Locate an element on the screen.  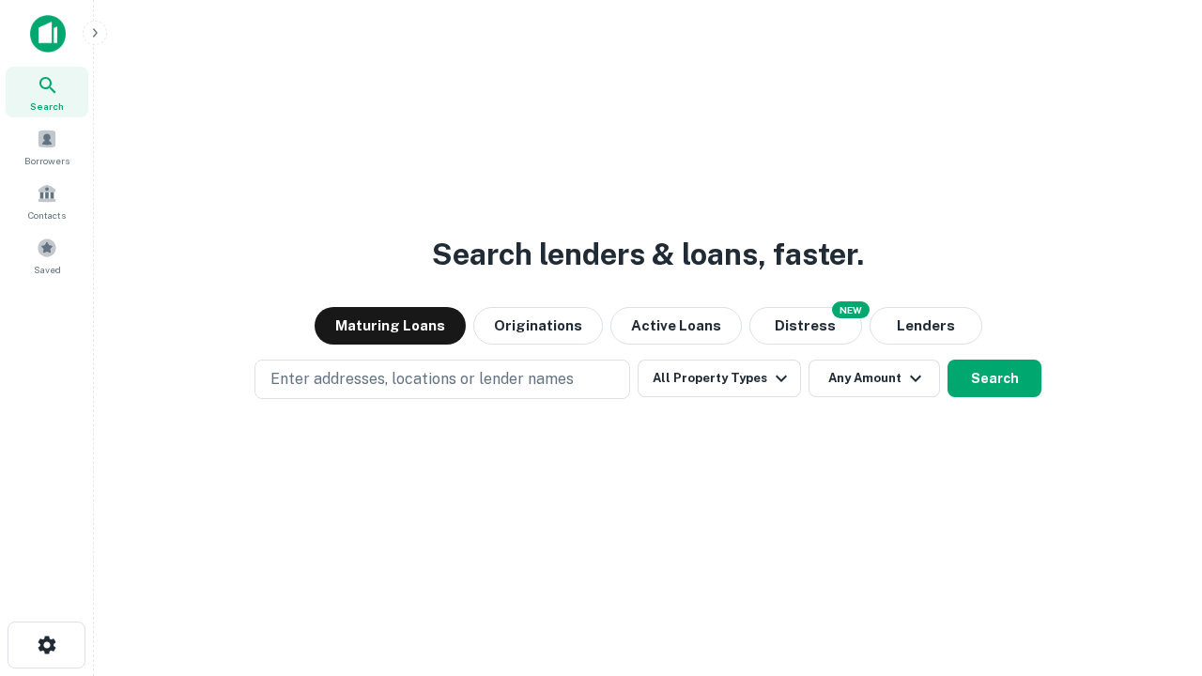
div: Saved is located at coordinates (47, 255).